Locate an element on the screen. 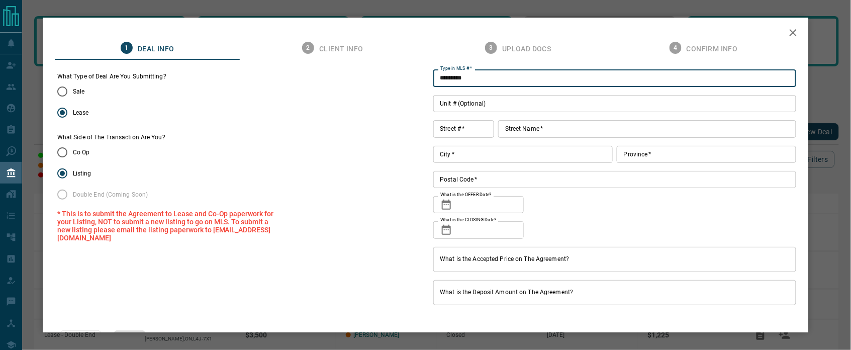  label: What is the CLOSING Date? is located at coordinates (469, 220).